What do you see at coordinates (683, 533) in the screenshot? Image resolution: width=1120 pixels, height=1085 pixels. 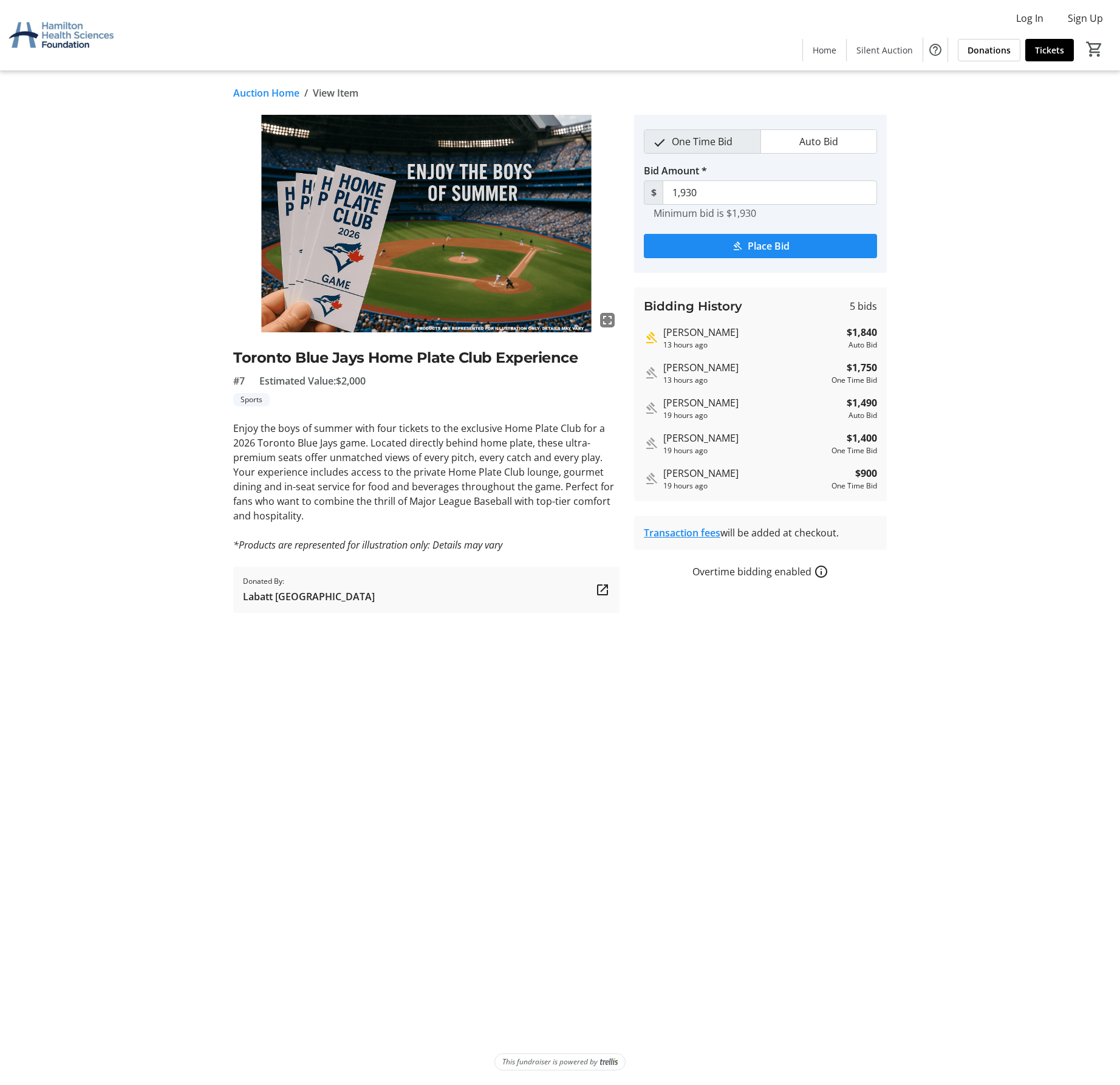 I see `a: Transaction fees` at bounding box center [683, 533].